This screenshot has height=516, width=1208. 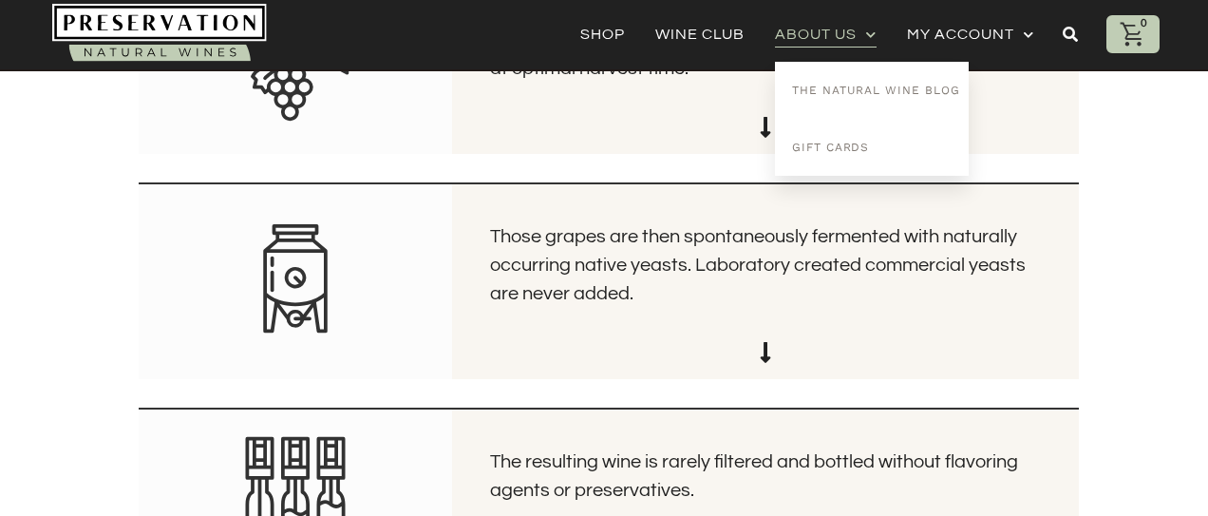 What do you see at coordinates (160, 34) in the screenshot?
I see `img: Natural-organic-biodynamic-wine` at bounding box center [160, 34].